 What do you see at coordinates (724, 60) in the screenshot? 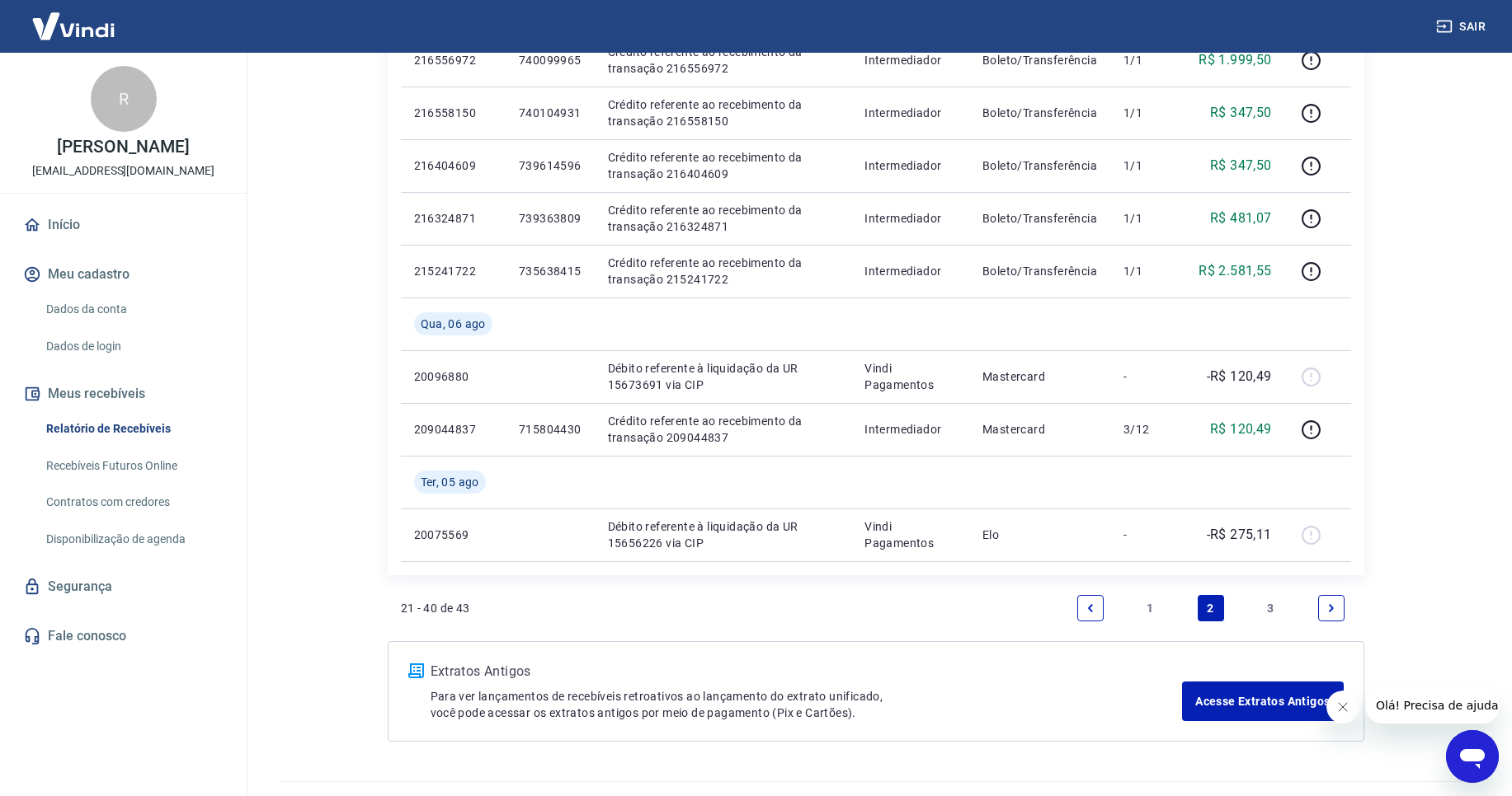
I see `p: Crédito referente ao recebimento da transação 216556972` at bounding box center [724, 60].